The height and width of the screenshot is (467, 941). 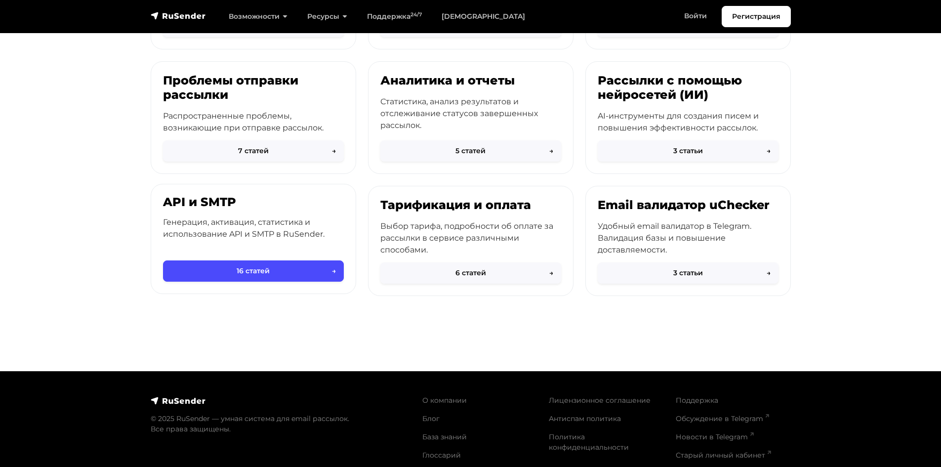 What do you see at coordinates (722, 418) in the screenshot?
I see `a: Обсуждение в Telegram` at bounding box center [722, 418].